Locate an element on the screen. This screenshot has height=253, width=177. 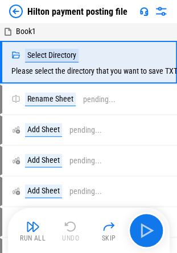
button: Skip is located at coordinates (109, 231).